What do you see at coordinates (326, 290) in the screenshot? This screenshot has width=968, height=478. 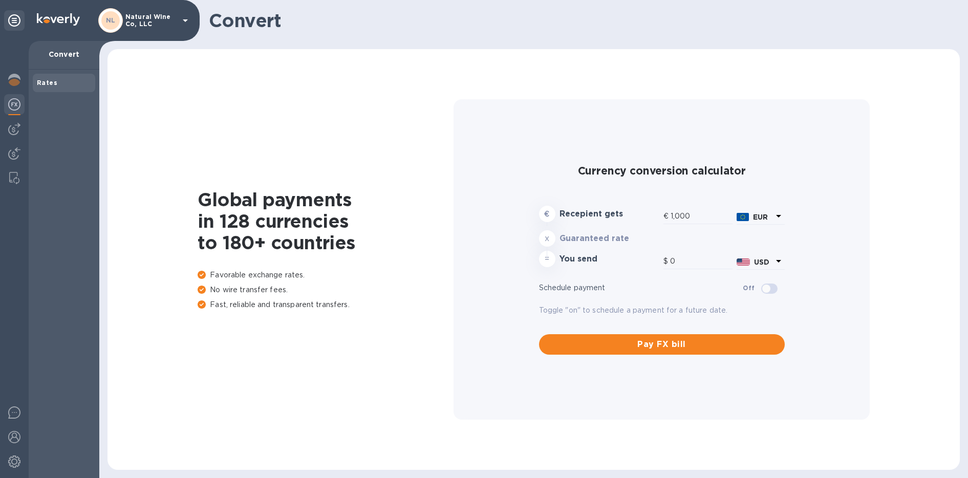 I see `p: No wire transfer fees.` at bounding box center [326, 290].